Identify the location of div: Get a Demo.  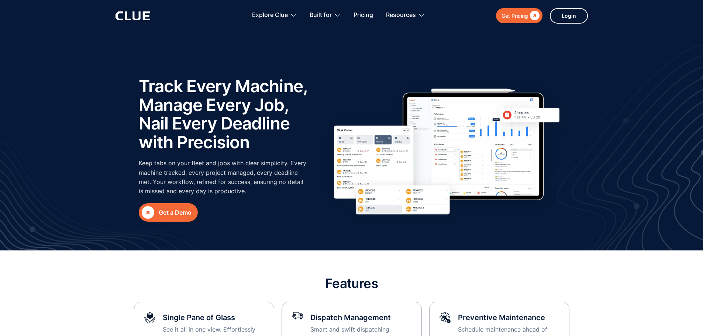
(175, 213).